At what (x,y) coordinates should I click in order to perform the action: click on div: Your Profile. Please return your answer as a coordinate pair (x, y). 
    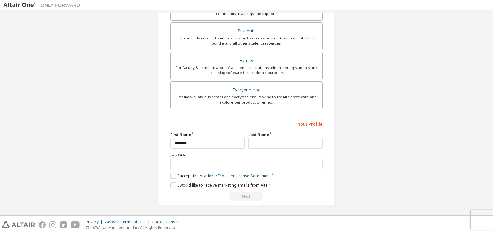
    Looking at the image, I should click on (247, 124).